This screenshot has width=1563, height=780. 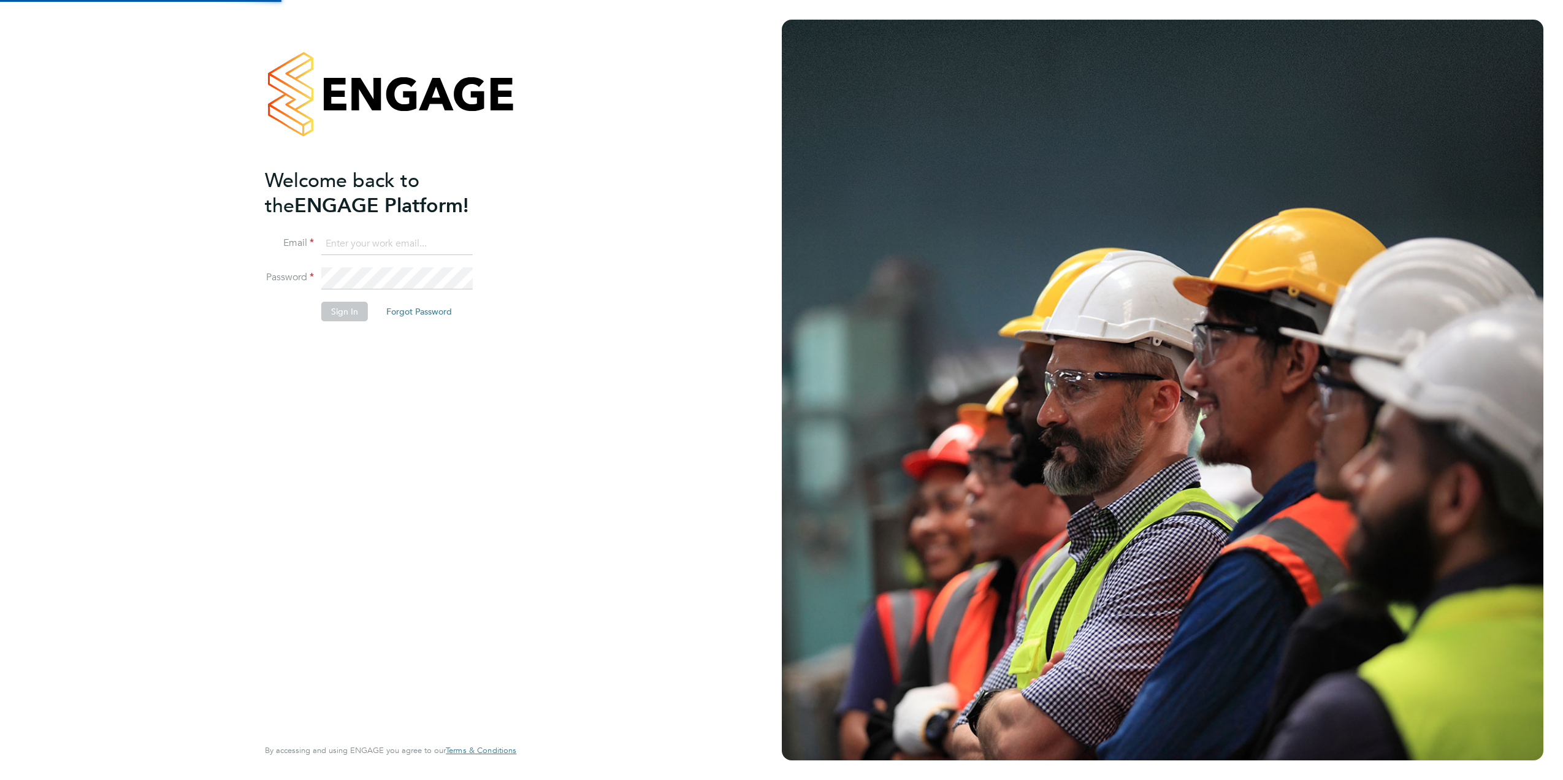 What do you see at coordinates (342, 193) in the screenshot?
I see `span: Welcome back to the` at bounding box center [342, 193].